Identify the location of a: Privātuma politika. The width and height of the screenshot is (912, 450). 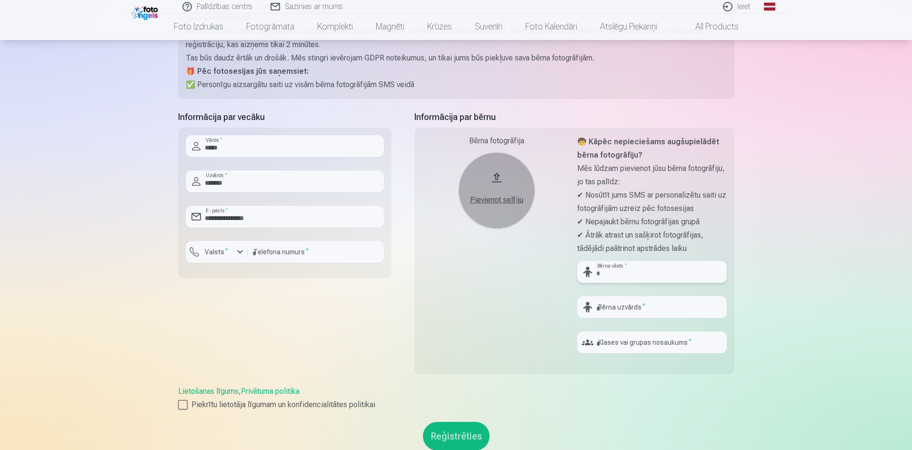
(270, 391).